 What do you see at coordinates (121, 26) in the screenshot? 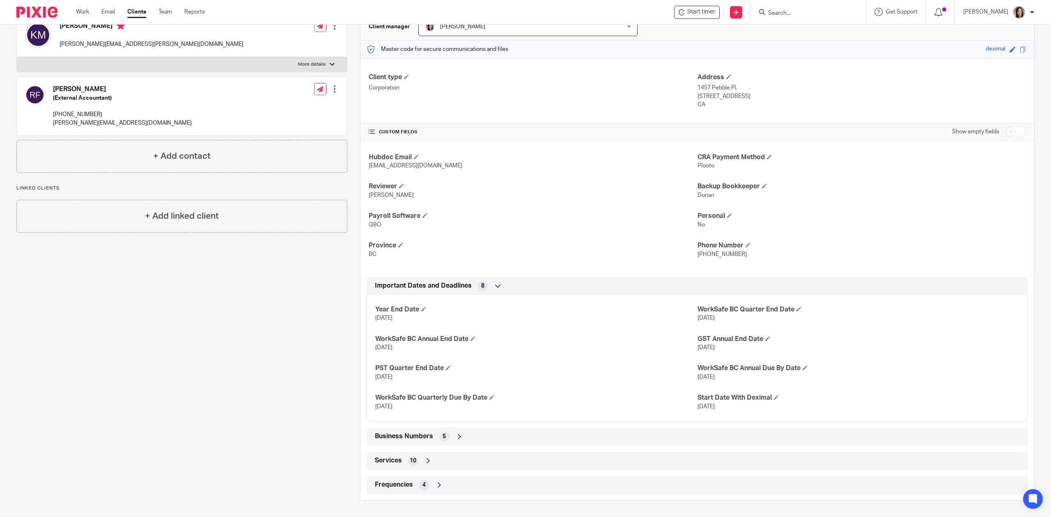
I see `i: Primary` at bounding box center [121, 26].